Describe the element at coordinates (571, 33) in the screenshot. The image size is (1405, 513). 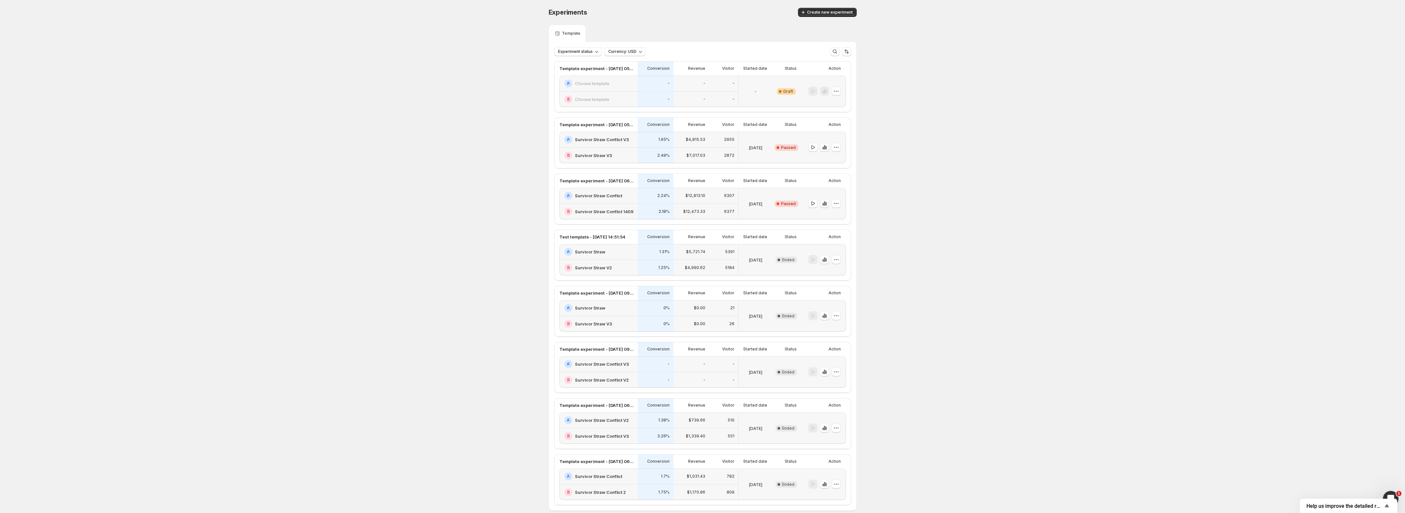
I see `p: Template` at that location.